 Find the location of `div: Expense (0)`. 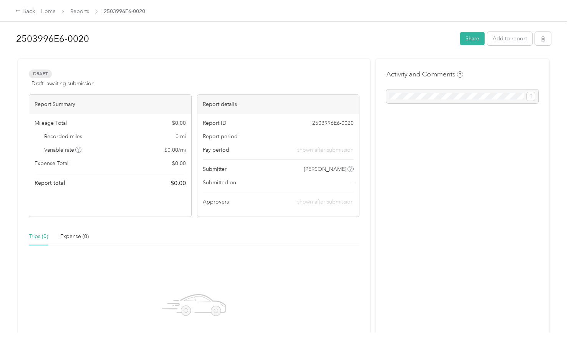

div: Expense (0) is located at coordinates (74, 236).